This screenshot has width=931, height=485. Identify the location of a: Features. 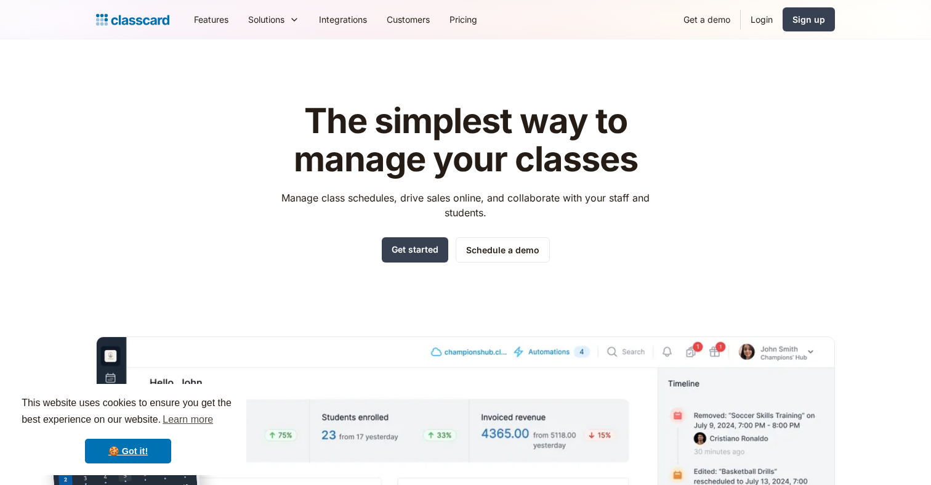
(211, 19).